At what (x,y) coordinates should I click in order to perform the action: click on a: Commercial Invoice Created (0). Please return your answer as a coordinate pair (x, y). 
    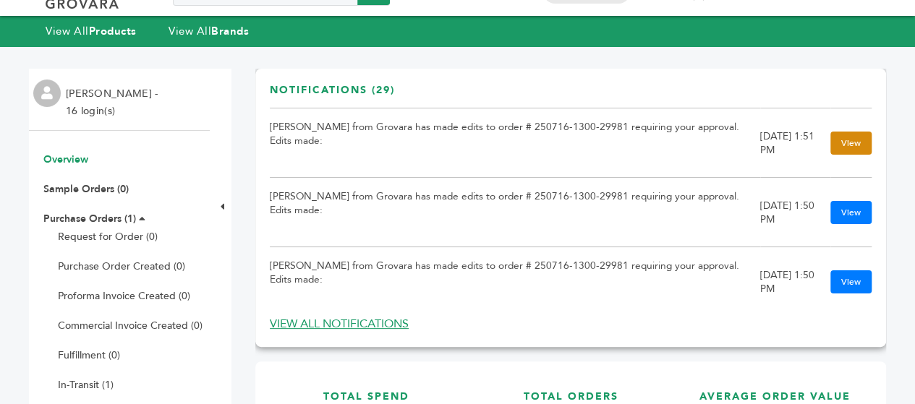
    Looking at the image, I should click on (130, 326).